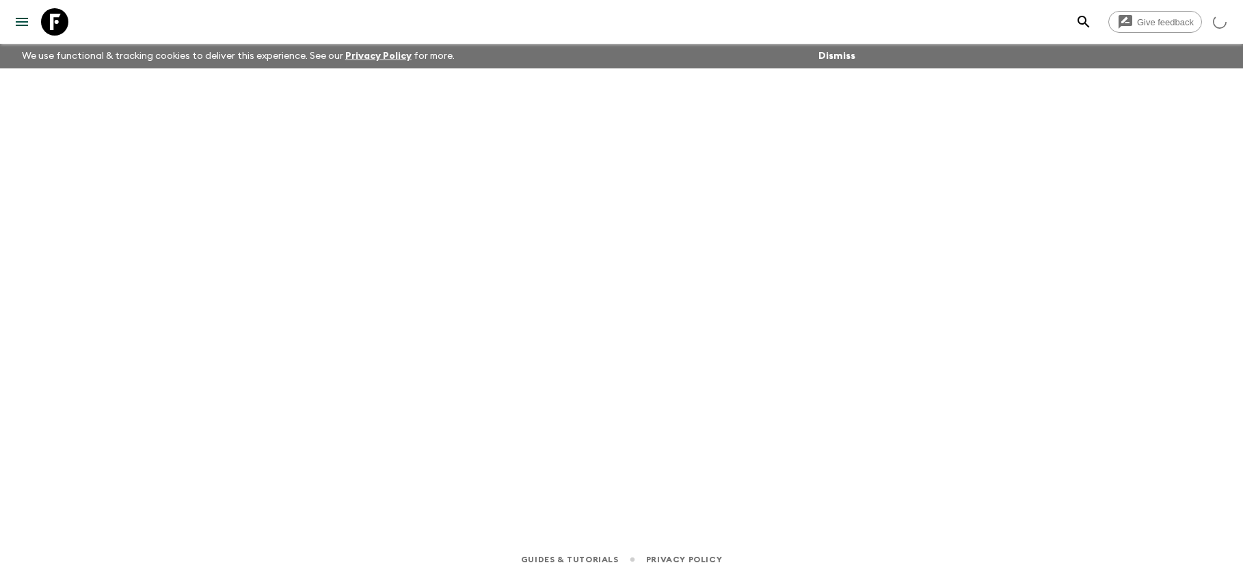  Describe the element at coordinates (1084, 22) in the screenshot. I see `button: search adventures` at that location.